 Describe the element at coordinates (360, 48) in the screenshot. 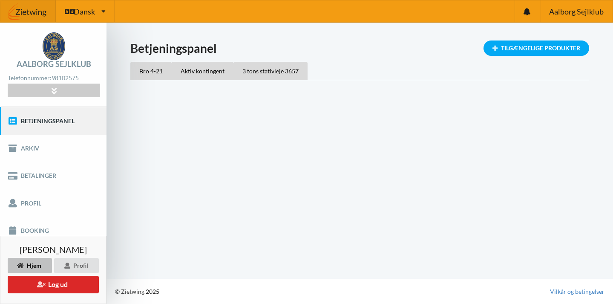

I see `h1: Betjeningspanel` at that location.